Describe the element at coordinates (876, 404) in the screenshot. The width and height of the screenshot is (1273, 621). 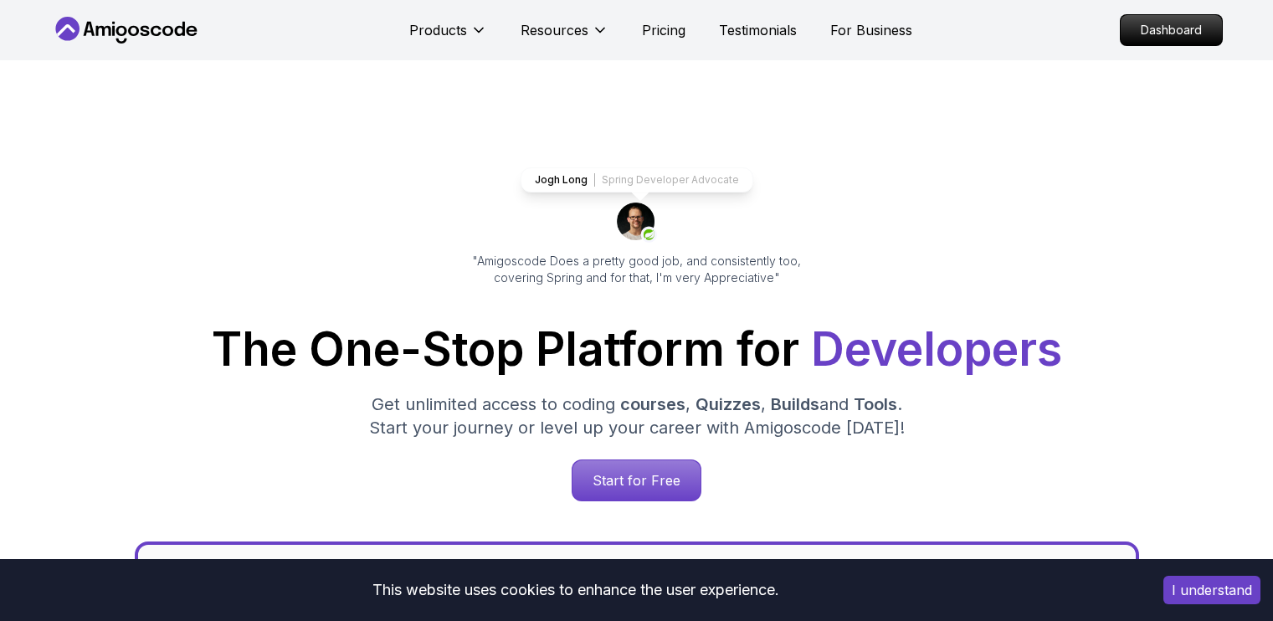
I see `span: Tools` at that location.